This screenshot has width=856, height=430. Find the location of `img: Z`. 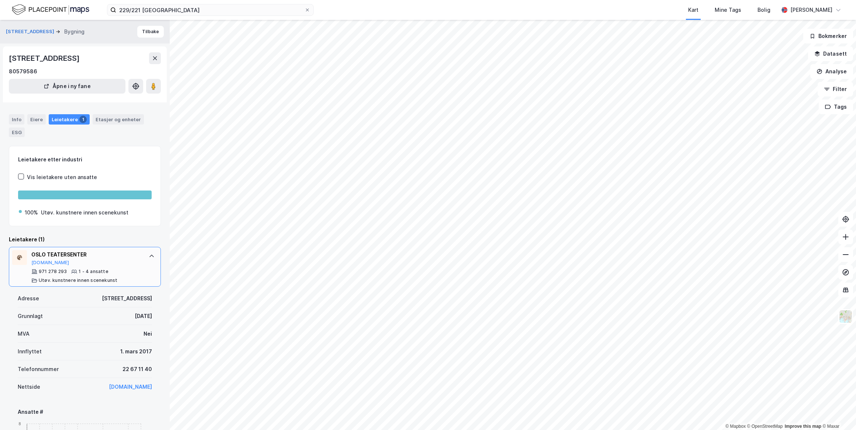

img: Z is located at coordinates (845, 317).